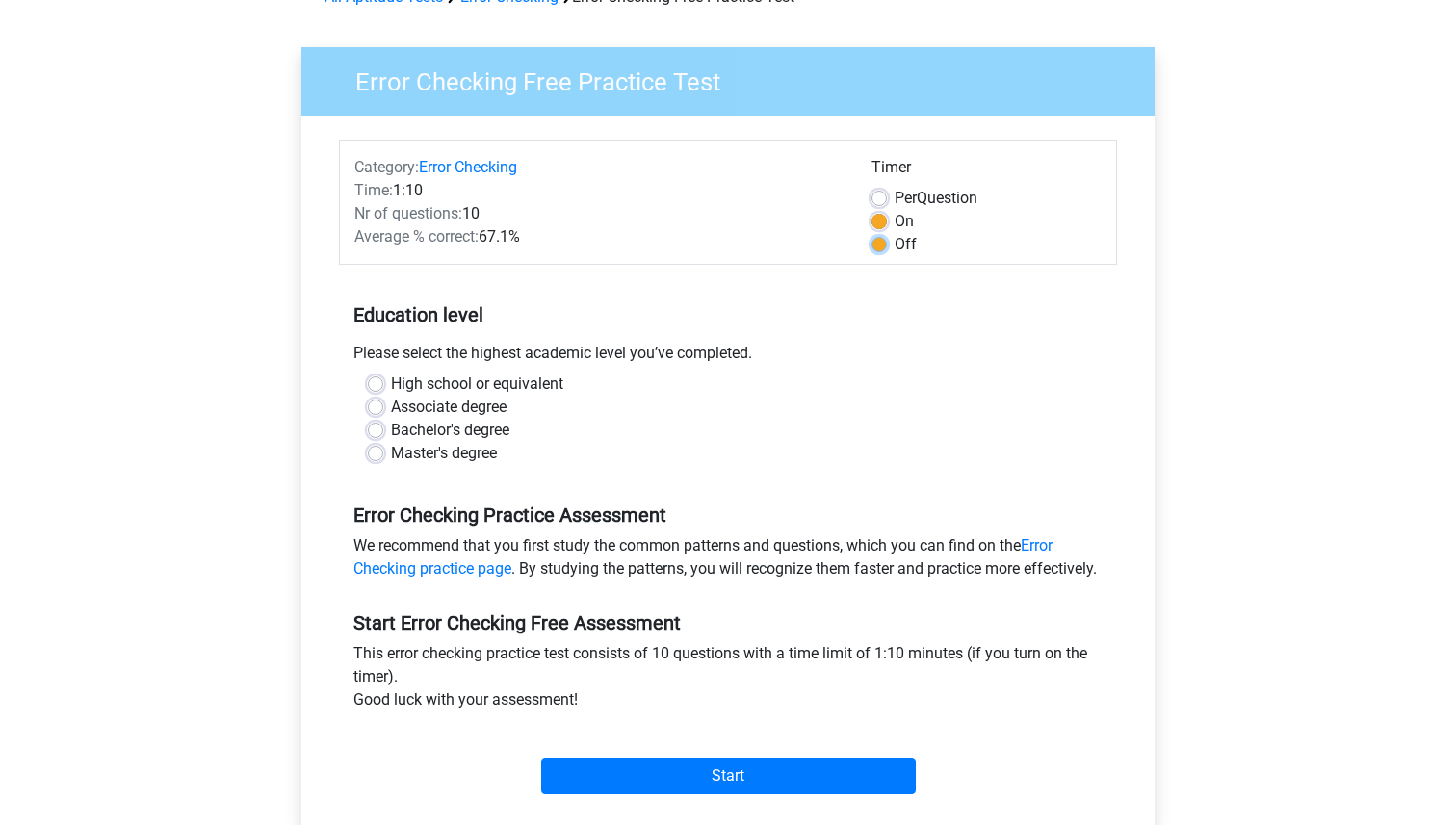 The height and width of the screenshot is (825, 1456). What do you see at coordinates (728, 776) in the screenshot?
I see `input: Start` at bounding box center [728, 776].